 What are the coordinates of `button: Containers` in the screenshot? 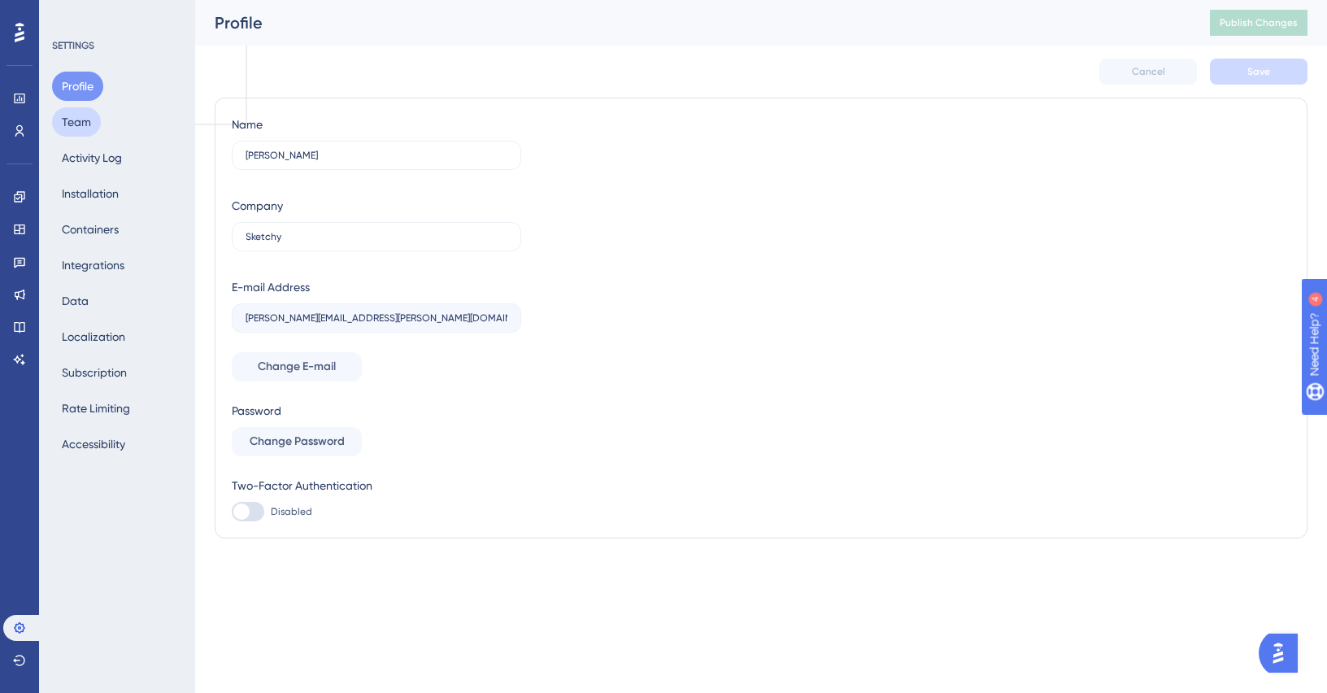 It's located at (90, 229).